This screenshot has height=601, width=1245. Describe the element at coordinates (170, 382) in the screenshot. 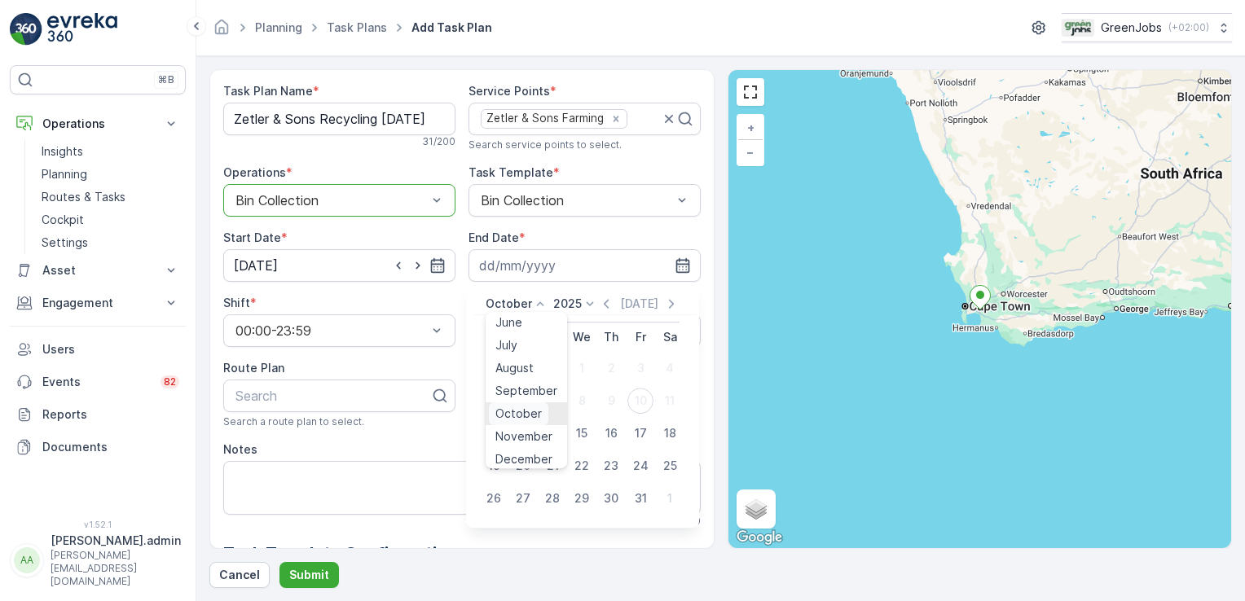

I see `p: 82` at that location.